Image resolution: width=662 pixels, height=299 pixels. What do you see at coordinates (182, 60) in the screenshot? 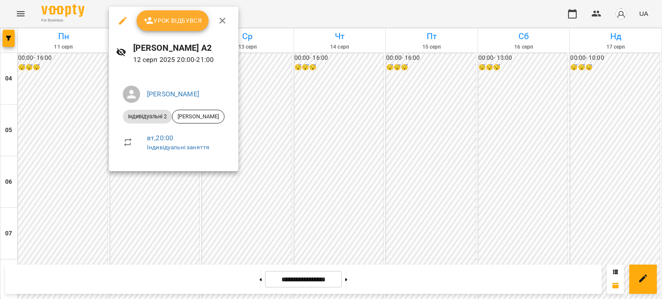
I see `p: 12 серп 2025 20:00 - 21:00` at bounding box center [182, 60].